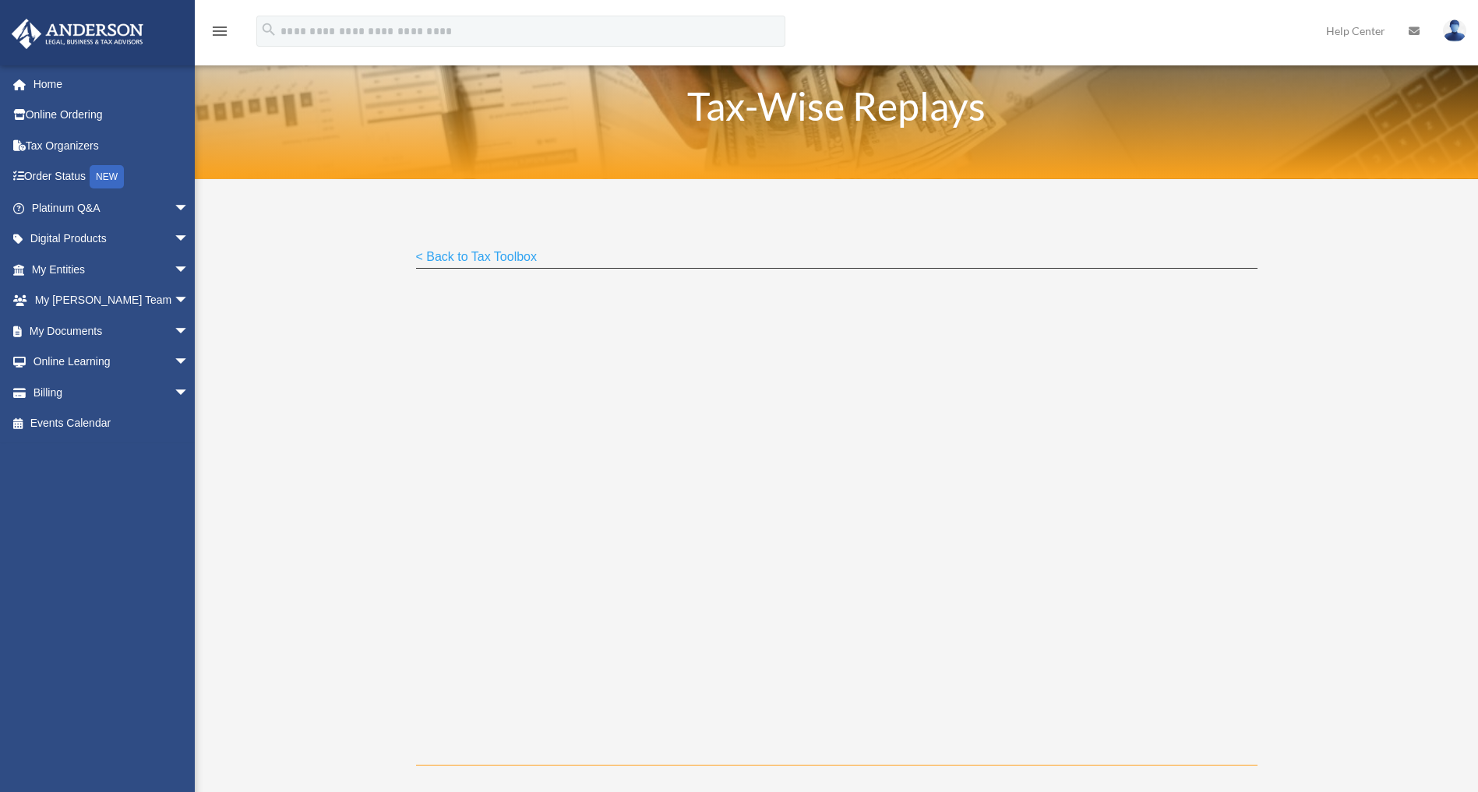  What do you see at coordinates (111, 393) in the screenshot?
I see `a: Billingarrow_drop_down` at bounding box center [111, 393].